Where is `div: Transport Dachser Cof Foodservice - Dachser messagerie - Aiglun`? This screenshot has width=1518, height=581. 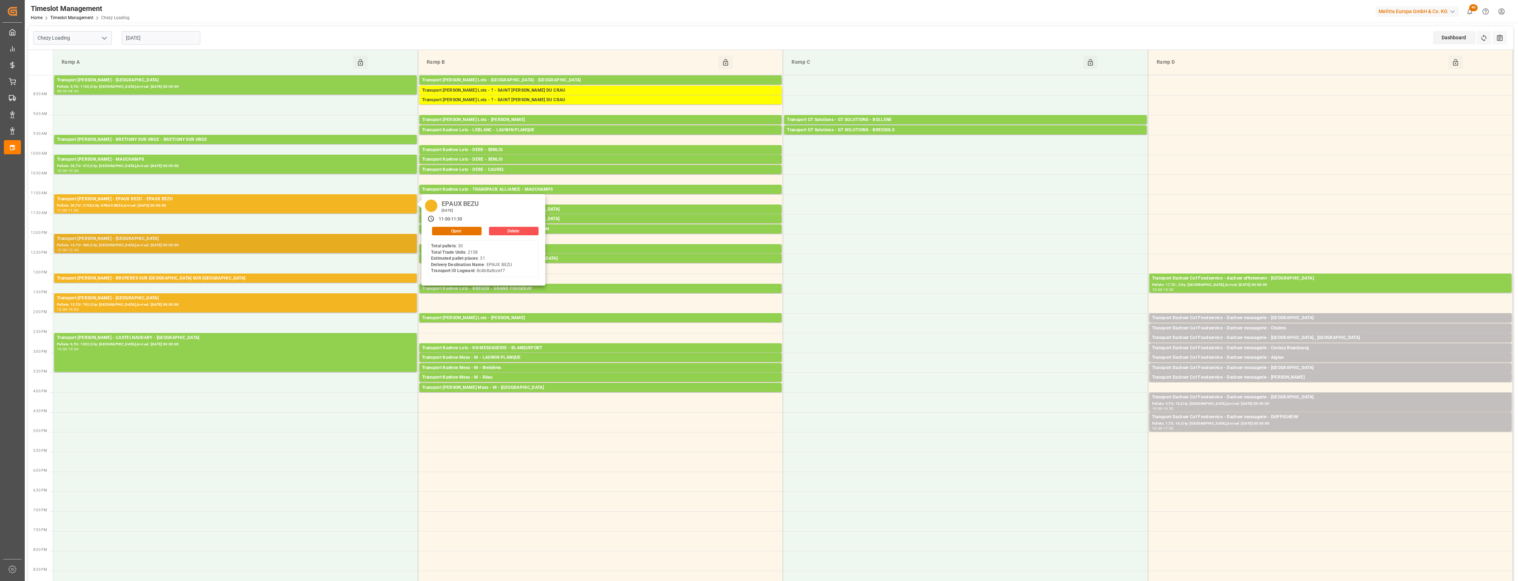 div: Transport Dachser Cof Foodservice - Dachser messagerie - Aiglun is located at coordinates (1331, 358).